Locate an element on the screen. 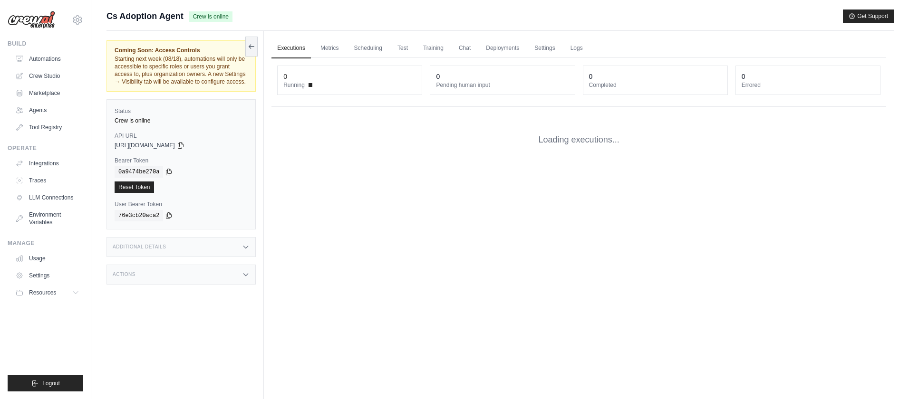  a: Agents is located at coordinates (47, 110).